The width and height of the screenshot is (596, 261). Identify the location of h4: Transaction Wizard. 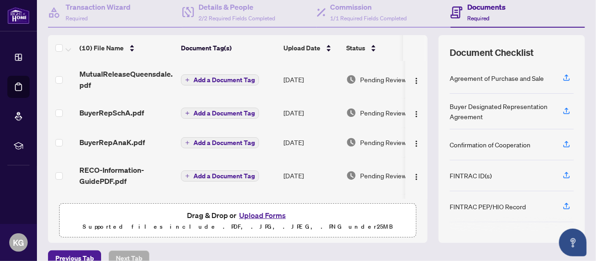
(98, 7).